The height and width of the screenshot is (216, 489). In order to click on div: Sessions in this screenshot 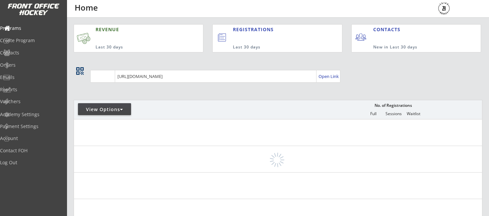, I will do `click(394, 114)`.